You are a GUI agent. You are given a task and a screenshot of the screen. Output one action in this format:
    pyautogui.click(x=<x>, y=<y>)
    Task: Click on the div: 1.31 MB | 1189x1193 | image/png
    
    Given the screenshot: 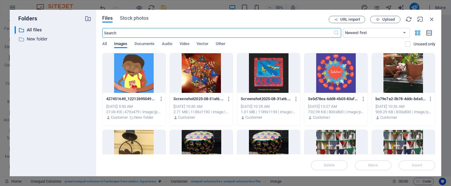 What is the action you would take?
    pyautogui.click(x=268, y=112)
    